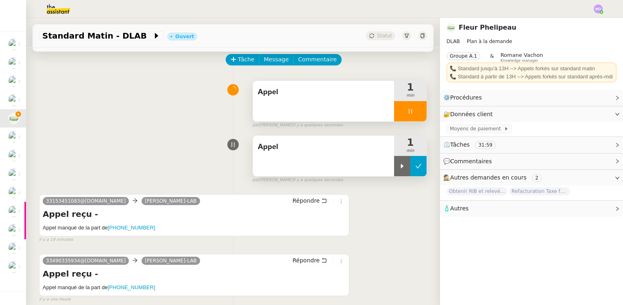  Describe the element at coordinates (463, 56) in the screenshot. I see `nz-tag: Groupe A.1` at that location.